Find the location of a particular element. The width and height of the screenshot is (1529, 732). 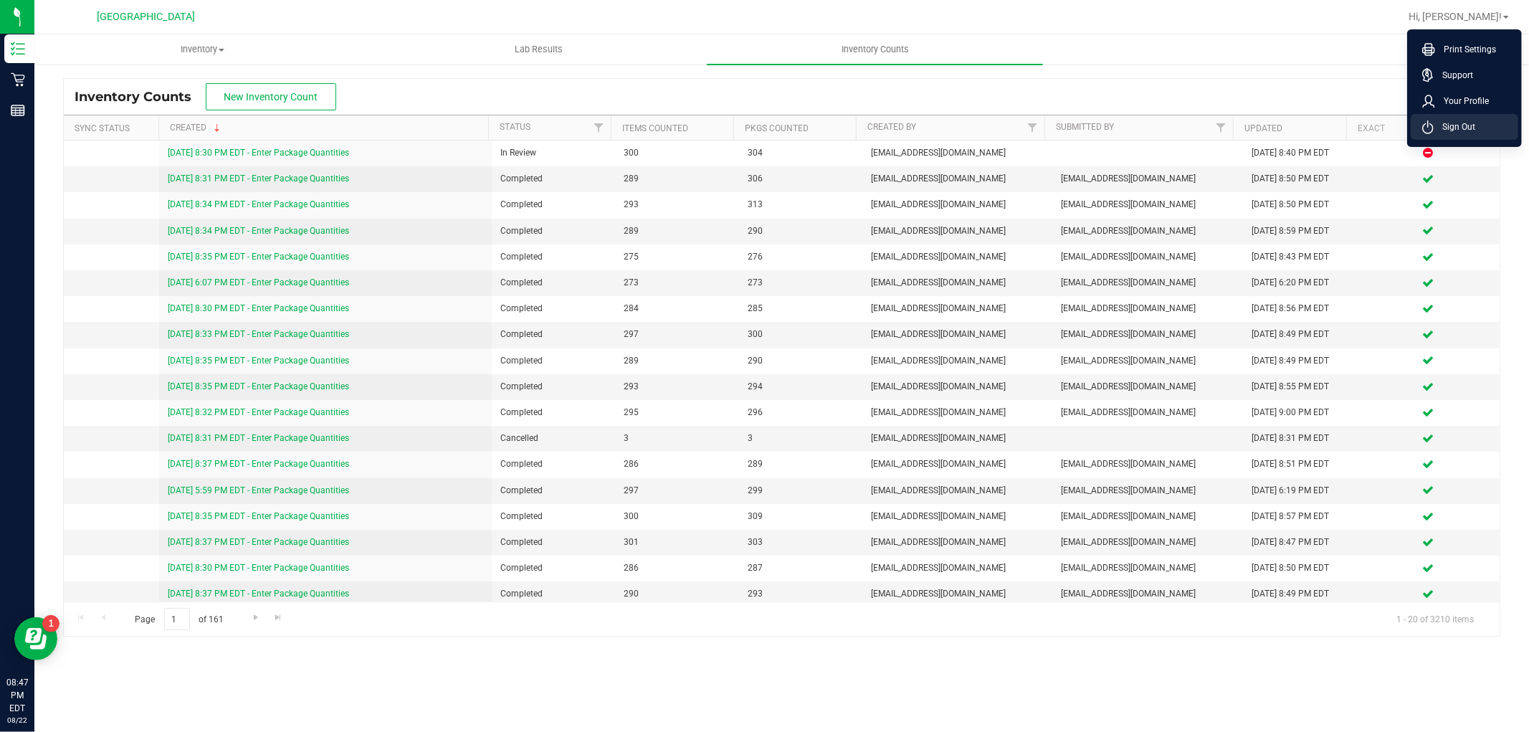

span: 296 is located at coordinates (801, 412).